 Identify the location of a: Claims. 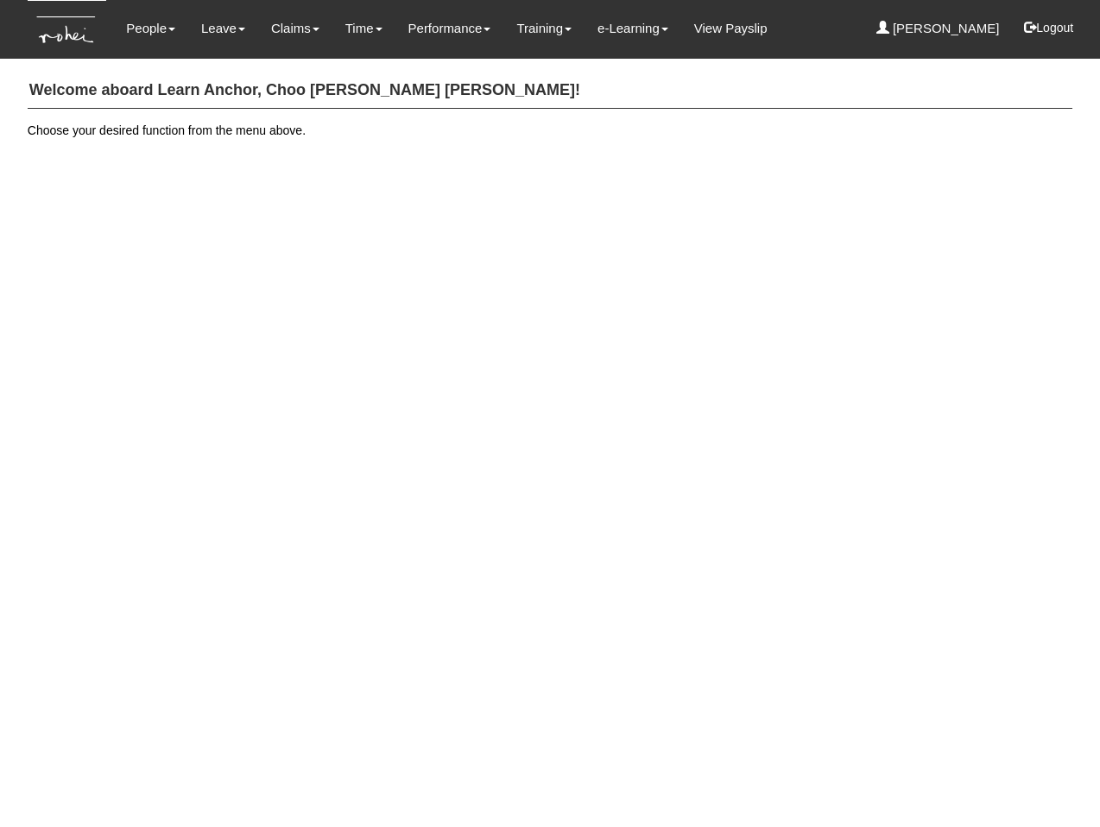
(295, 28).